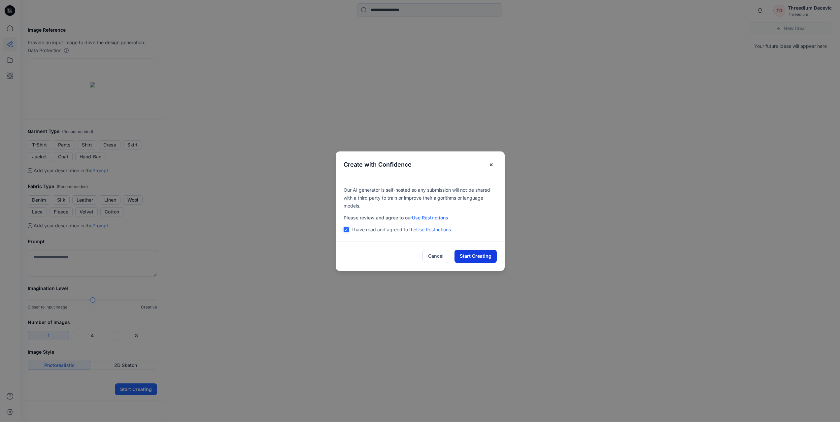 Image resolution: width=840 pixels, height=422 pixels. I want to click on button: Start Creating, so click(475, 256).